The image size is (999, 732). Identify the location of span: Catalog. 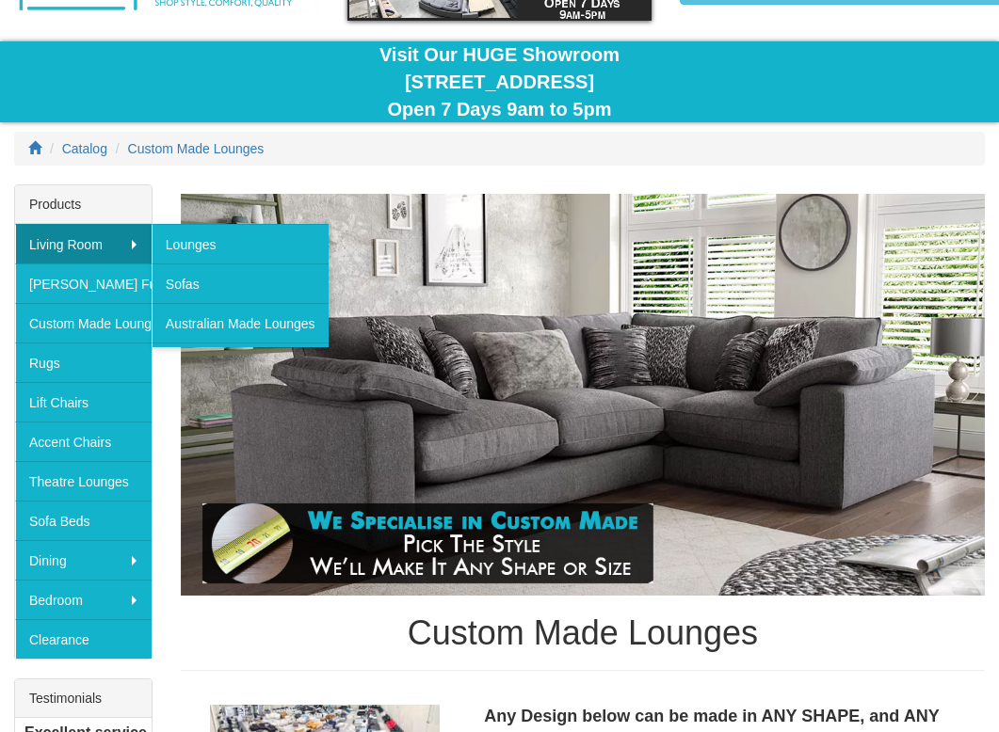
(85, 149).